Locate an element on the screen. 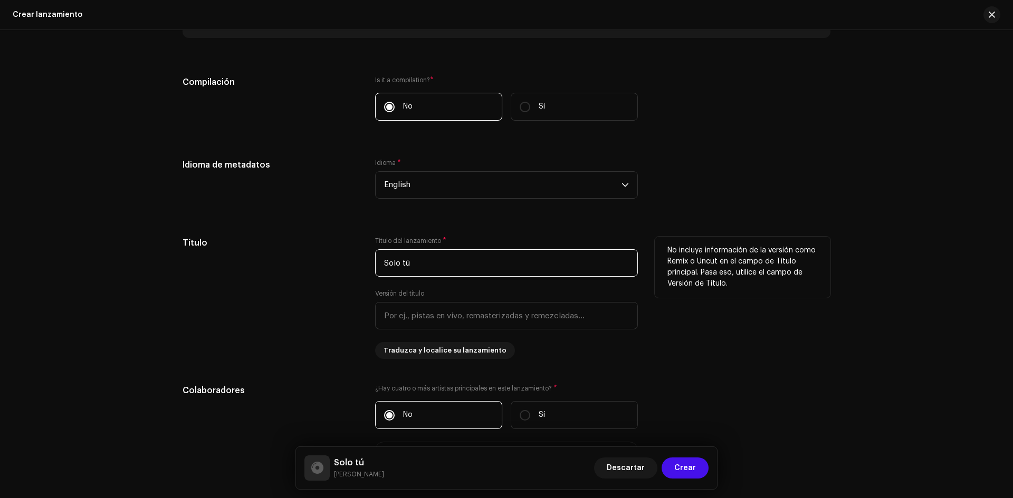  label: Idioma is located at coordinates (388, 163).